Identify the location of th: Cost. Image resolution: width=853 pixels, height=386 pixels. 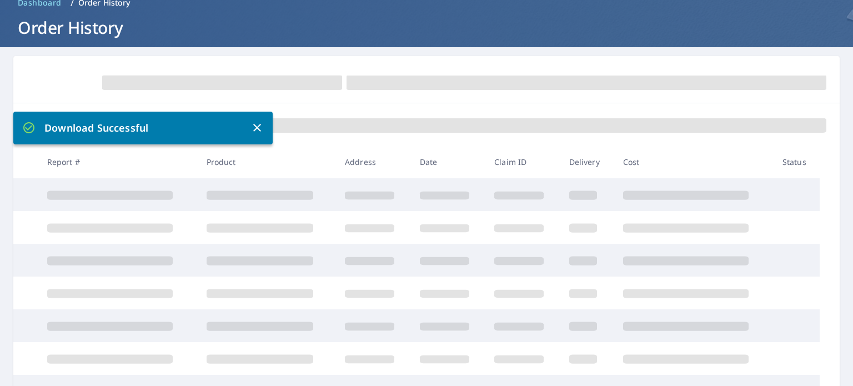
(693, 162).